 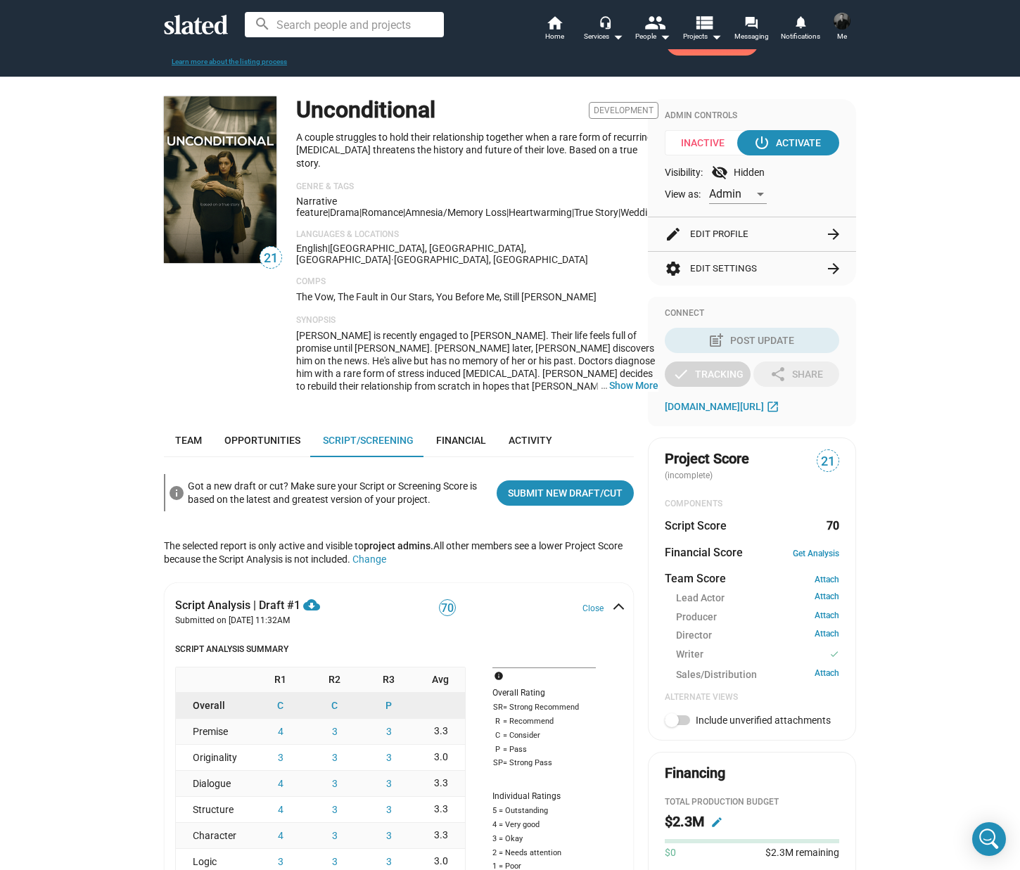 What do you see at coordinates (696, 526) in the screenshot?
I see `dt: Script Score` at bounding box center [696, 526].